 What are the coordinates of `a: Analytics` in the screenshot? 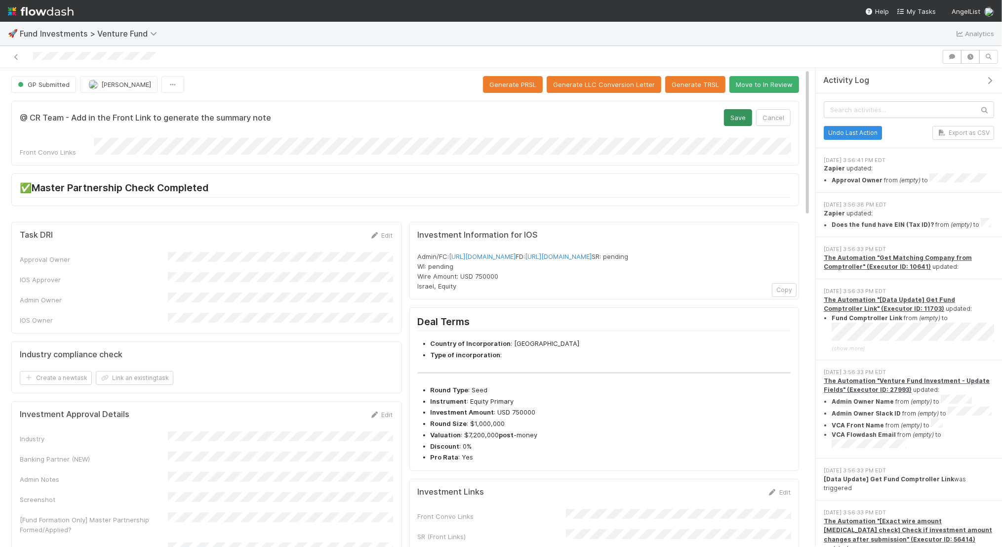 It's located at (974, 34).